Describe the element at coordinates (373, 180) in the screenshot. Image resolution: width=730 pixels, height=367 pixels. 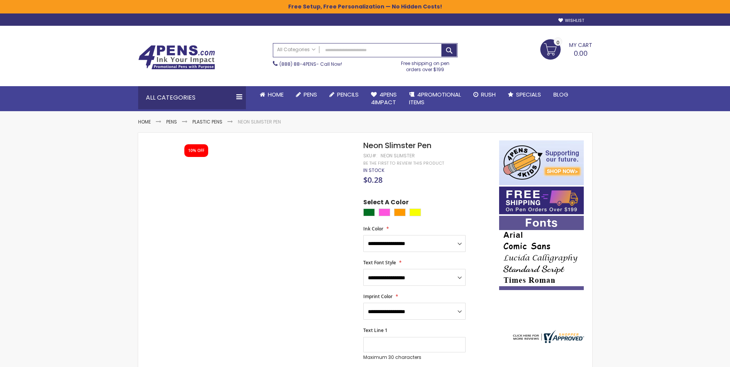
I see `span: $0.28` at that location.